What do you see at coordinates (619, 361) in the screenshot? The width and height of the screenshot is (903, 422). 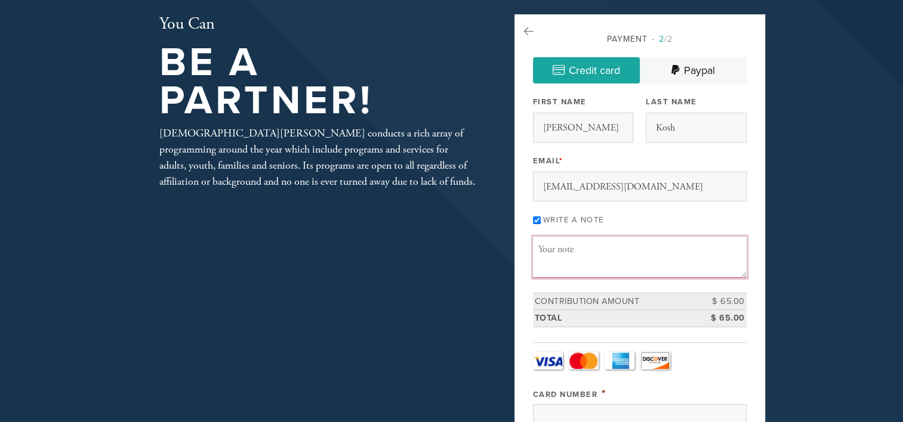 I see `a: Amex` at bounding box center [619, 361].